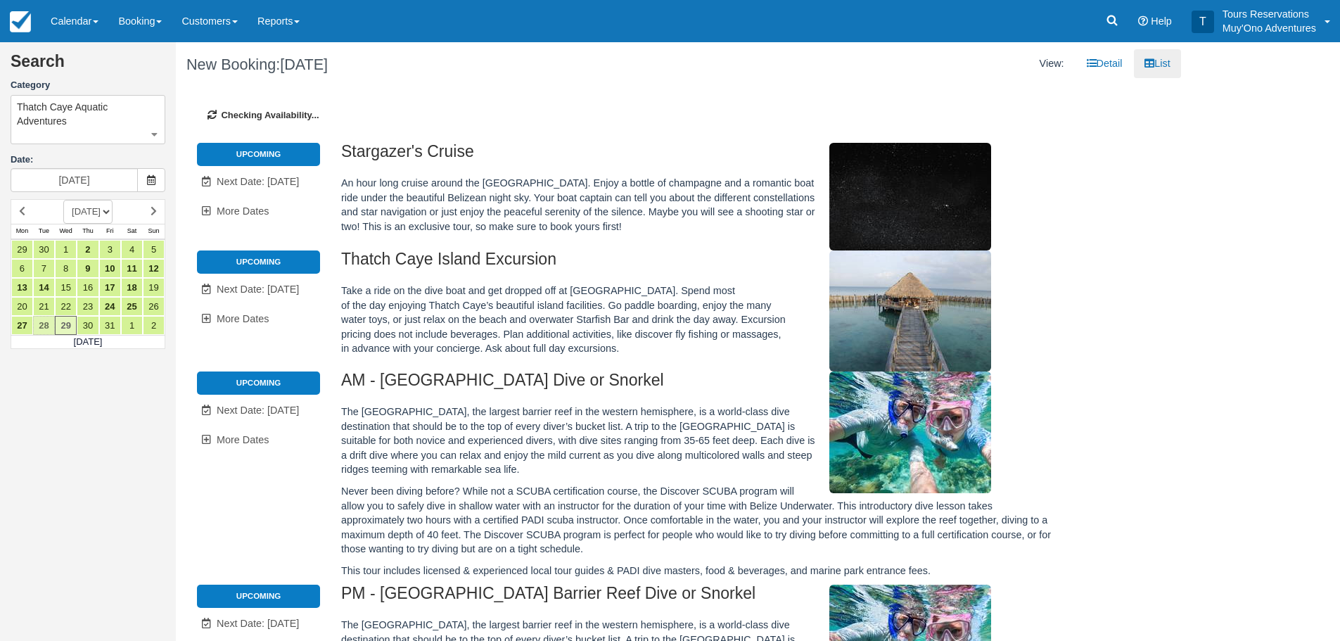  Describe the element at coordinates (22, 325) in the screenshot. I see `a: 27` at that location.